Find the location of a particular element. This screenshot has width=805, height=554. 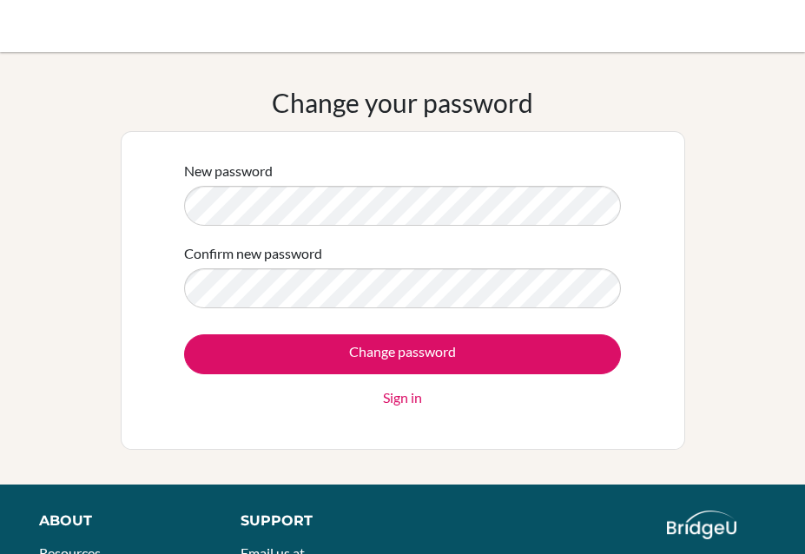

label: New password is located at coordinates (228, 171).